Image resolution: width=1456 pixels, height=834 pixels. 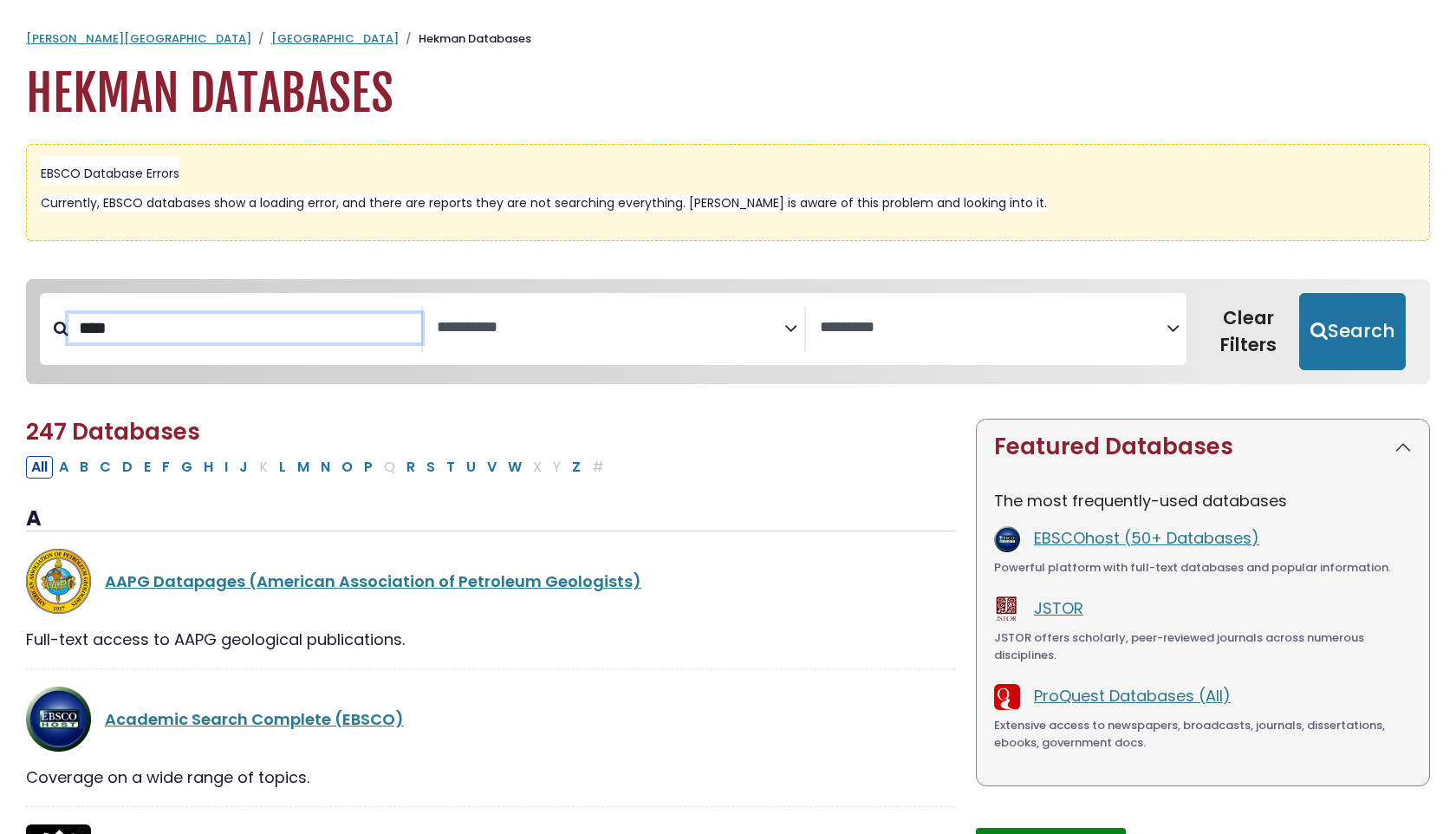 I want to click on button: Filter Results P, so click(x=368, y=467).